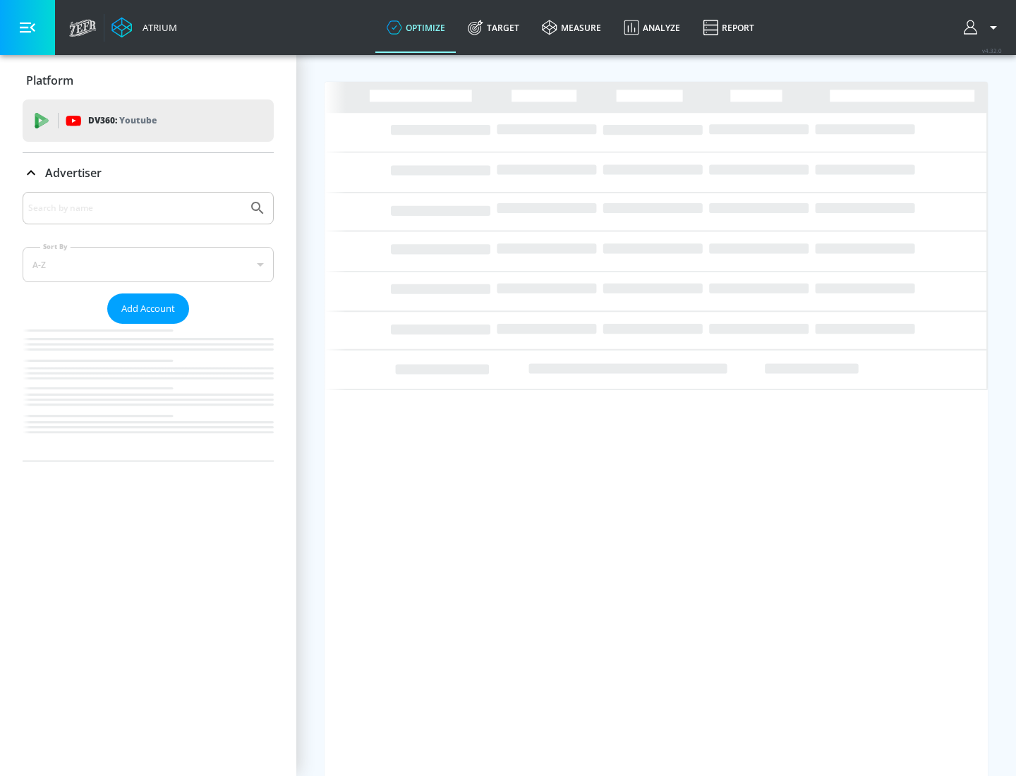 This screenshot has width=1016, height=776. What do you see at coordinates (148, 308) in the screenshot?
I see `span: Add Account` at bounding box center [148, 308].